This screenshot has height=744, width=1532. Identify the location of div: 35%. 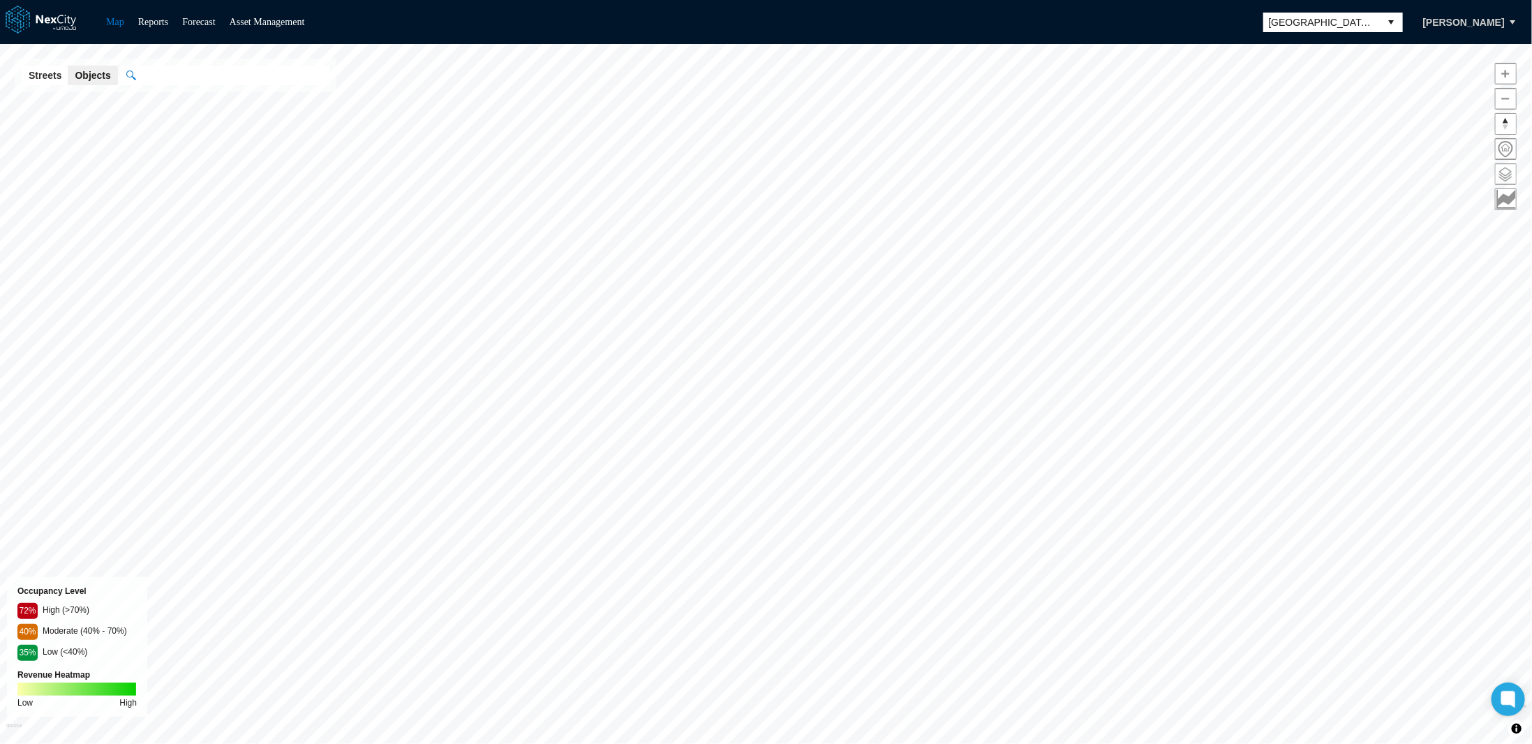
(27, 653).